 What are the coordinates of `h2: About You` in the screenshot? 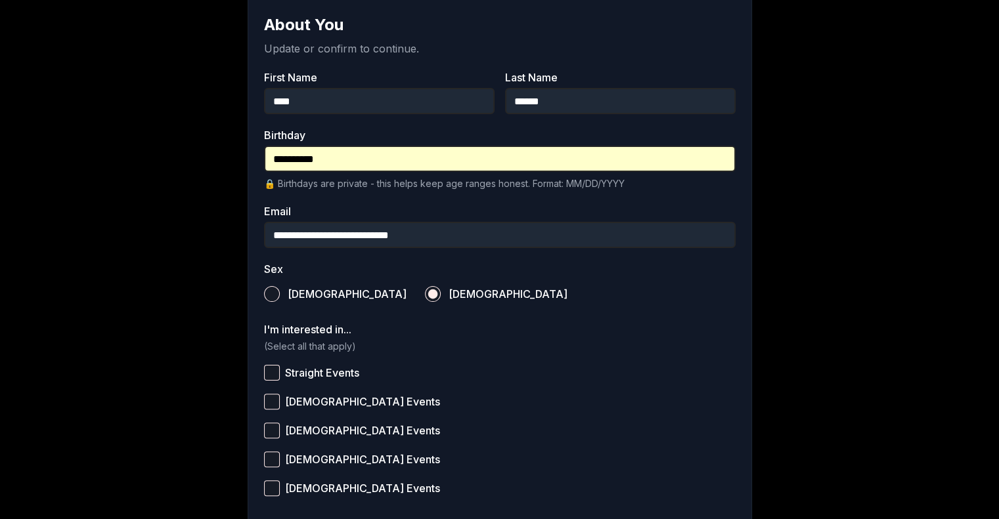 It's located at (500, 25).